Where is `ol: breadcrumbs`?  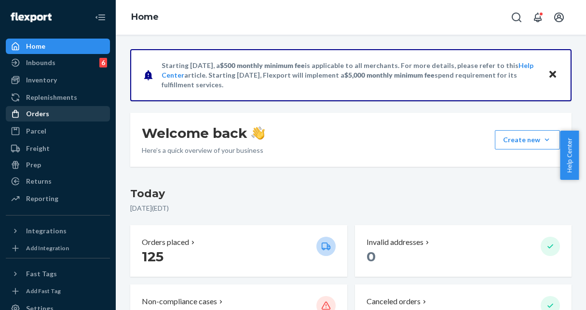 ol: breadcrumbs is located at coordinates (145, 17).